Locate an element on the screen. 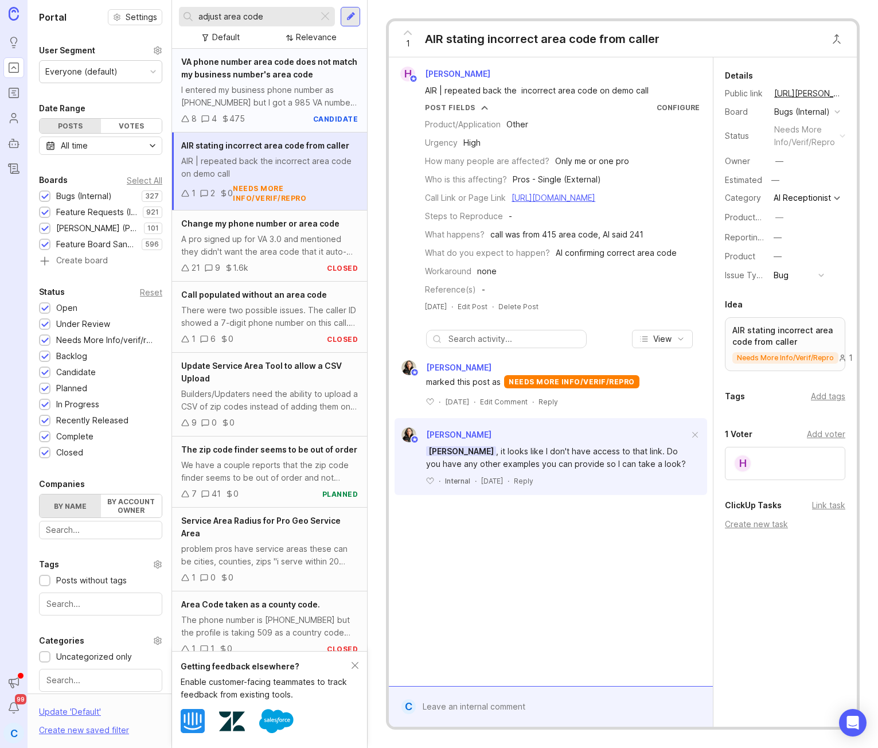 The image size is (878, 748). div: 1 Voter is located at coordinates (739, 434).